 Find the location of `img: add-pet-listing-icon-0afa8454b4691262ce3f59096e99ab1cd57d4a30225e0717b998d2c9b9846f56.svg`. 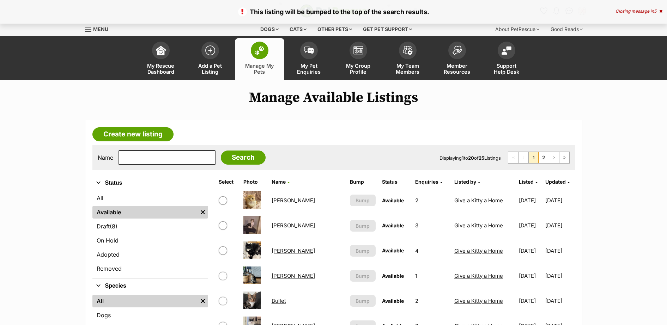

img: add-pet-listing-icon-0afa8454b4691262ce3f59096e99ab1cd57d4a30225e0717b998d2c9b9846f56.svg is located at coordinates (210, 50).